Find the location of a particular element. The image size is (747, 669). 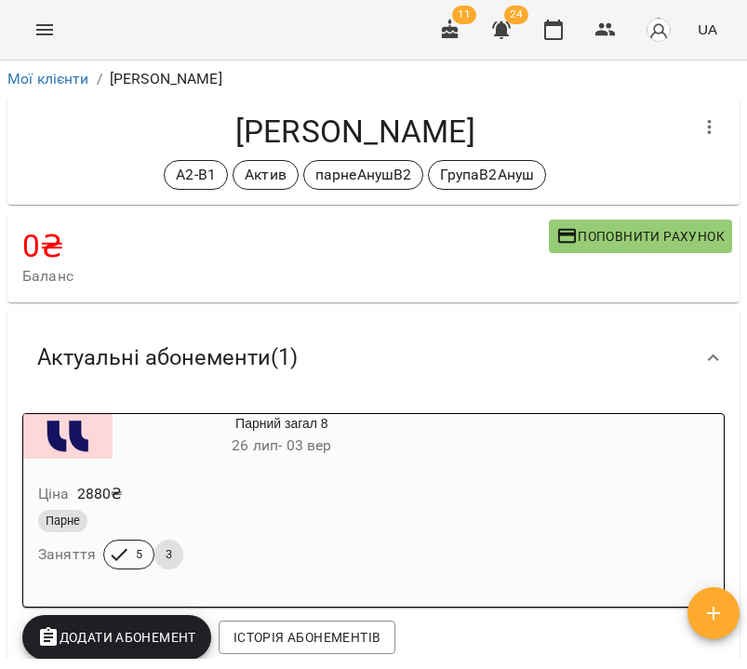

p: Актив is located at coordinates (265, 175).